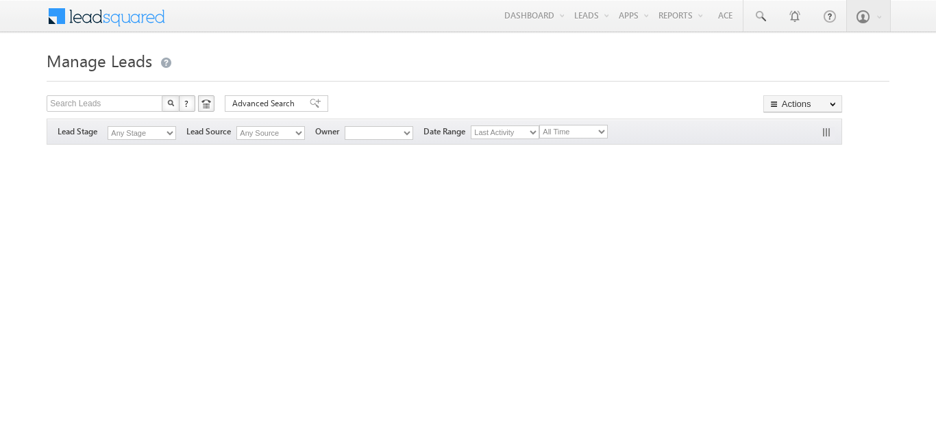 The width and height of the screenshot is (936, 434). I want to click on span: Advanced Search, so click(265, 103).